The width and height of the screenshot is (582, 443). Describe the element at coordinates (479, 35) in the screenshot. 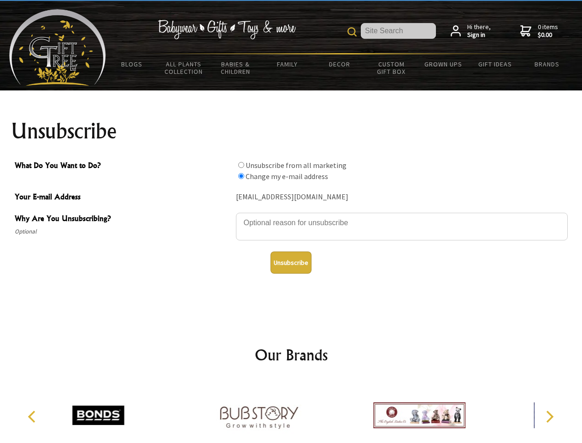

I see `strong: Sign in` at that location.